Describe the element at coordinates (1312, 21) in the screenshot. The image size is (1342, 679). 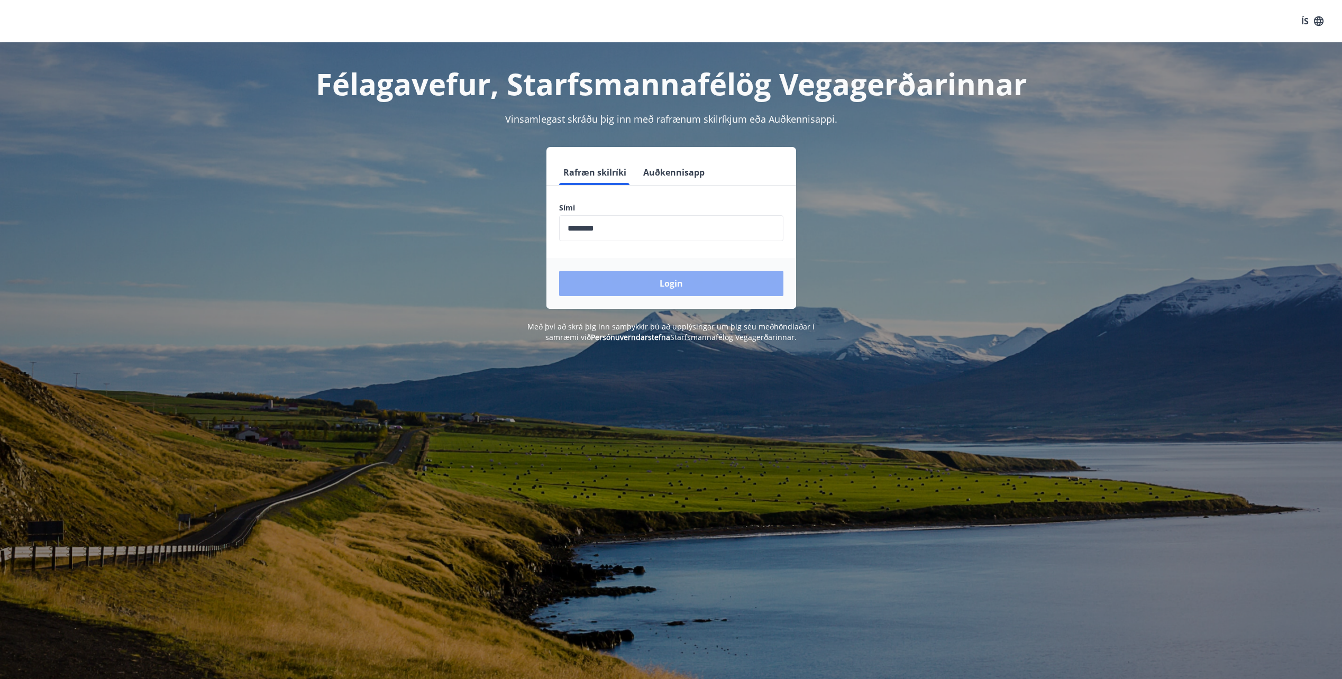
I see `button: ÍS` at that location.